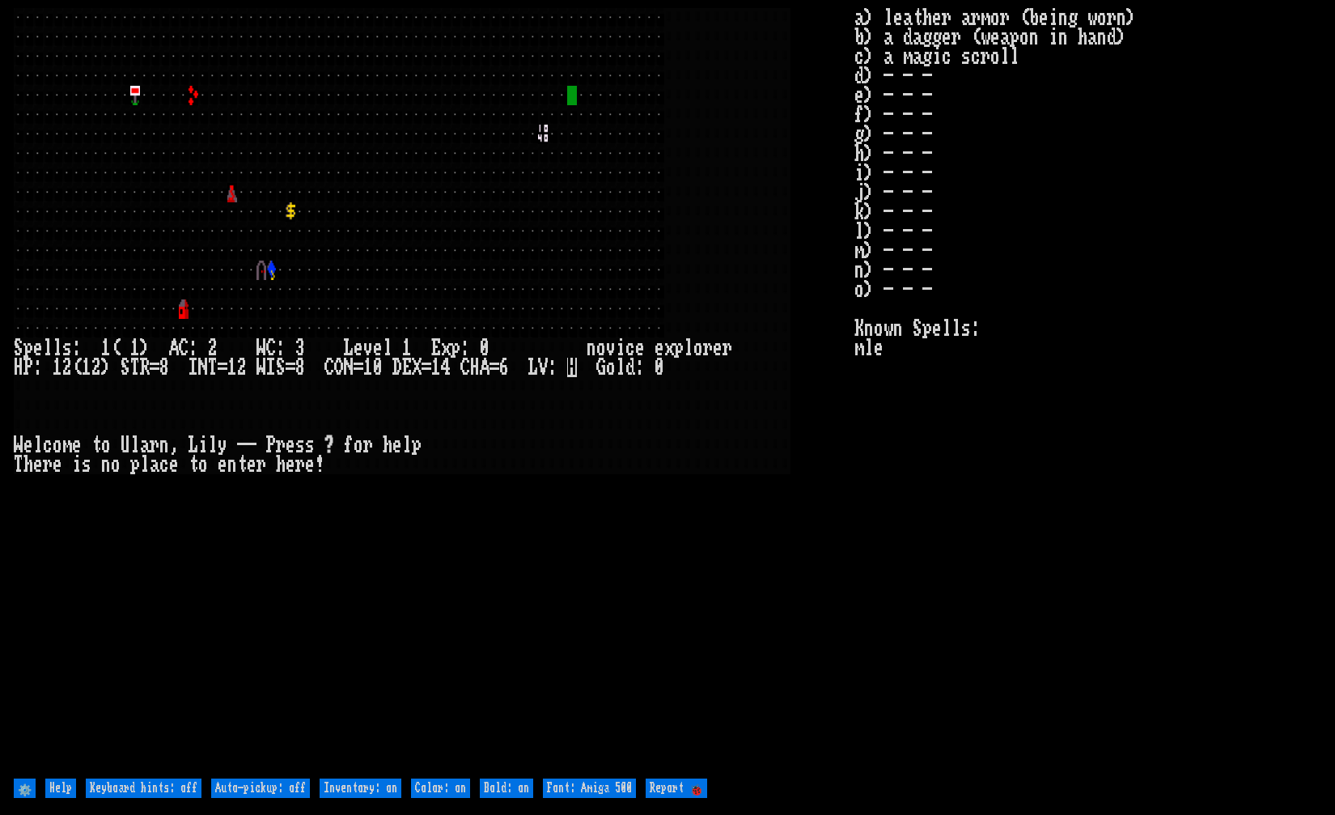  I want to click on div: E, so click(436, 348).